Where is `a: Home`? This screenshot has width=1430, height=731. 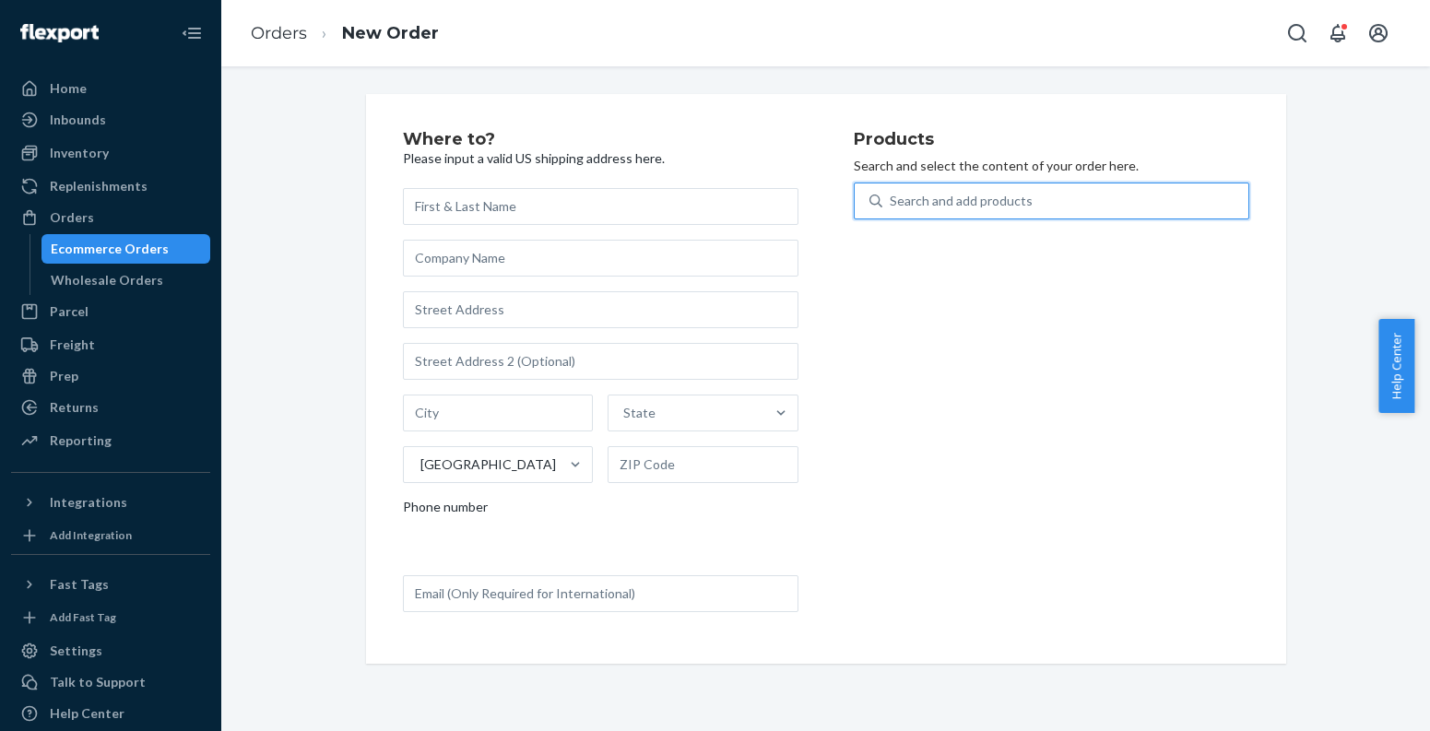
a: Home is located at coordinates (111, 89).